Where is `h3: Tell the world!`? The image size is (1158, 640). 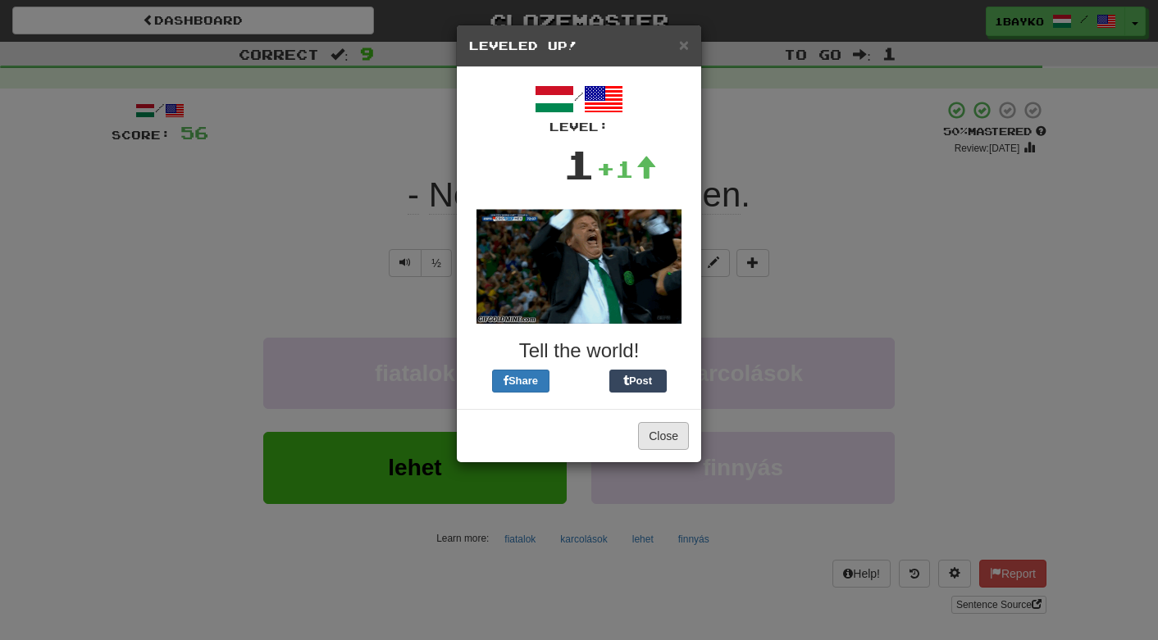 h3: Tell the world! is located at coordinates (579, 351).